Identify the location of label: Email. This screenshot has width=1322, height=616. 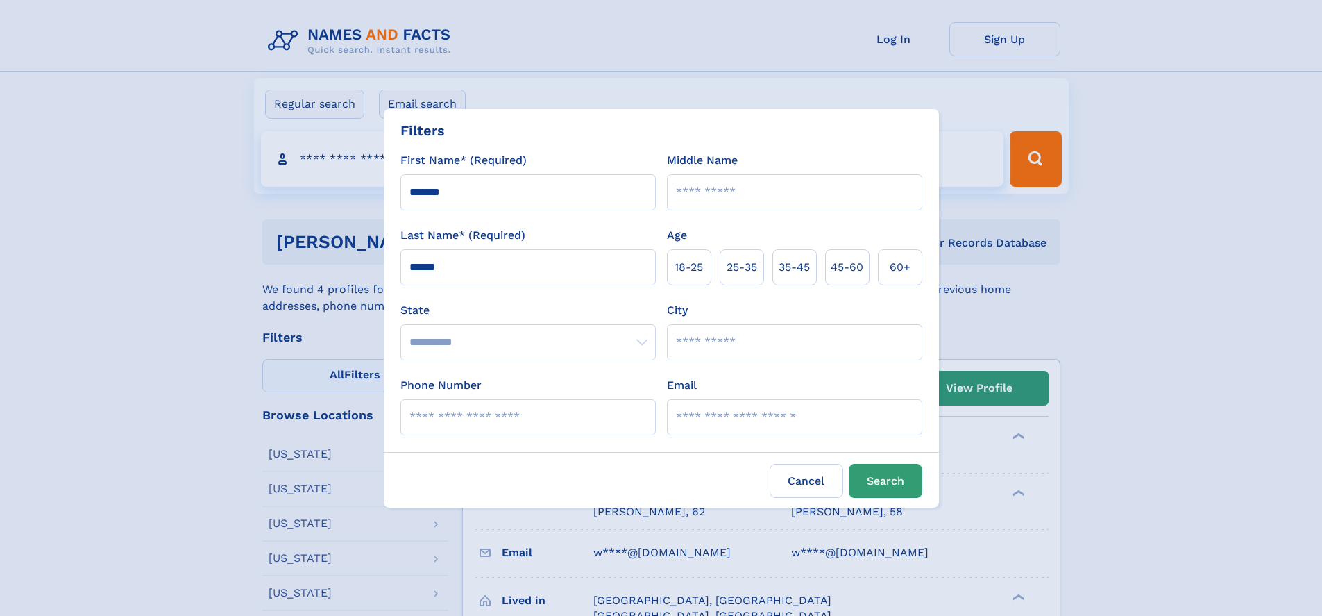
(681, 385).